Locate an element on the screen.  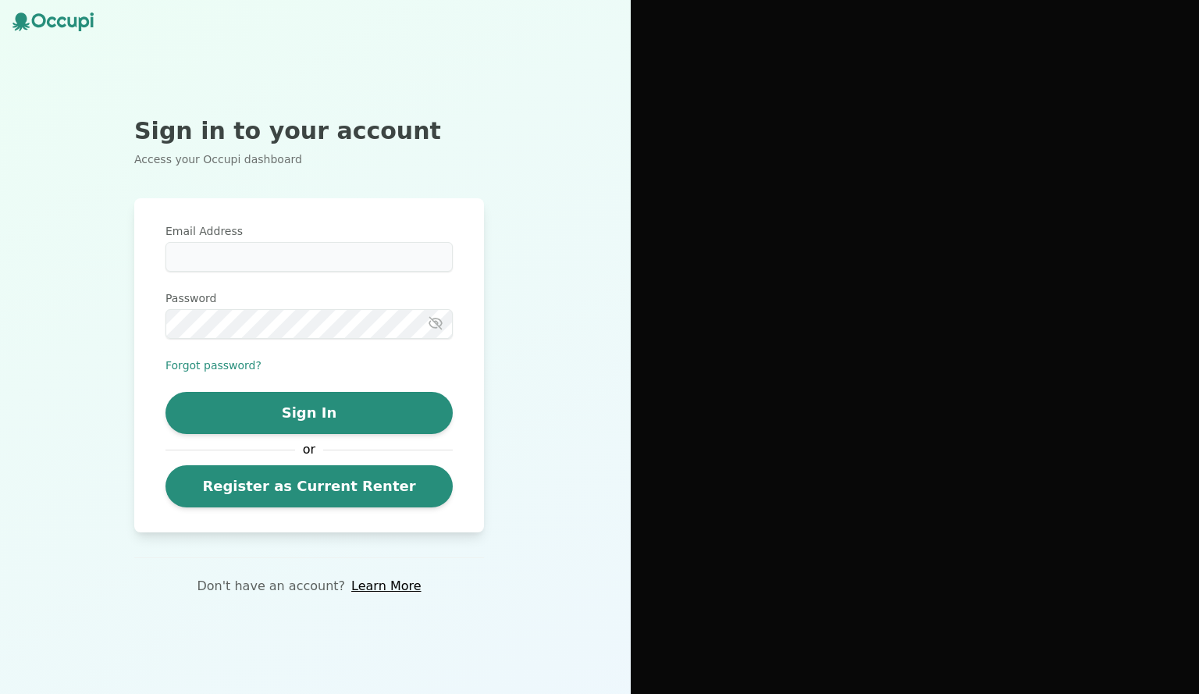
button: Forgot password? is located at coordinates (213, 365).